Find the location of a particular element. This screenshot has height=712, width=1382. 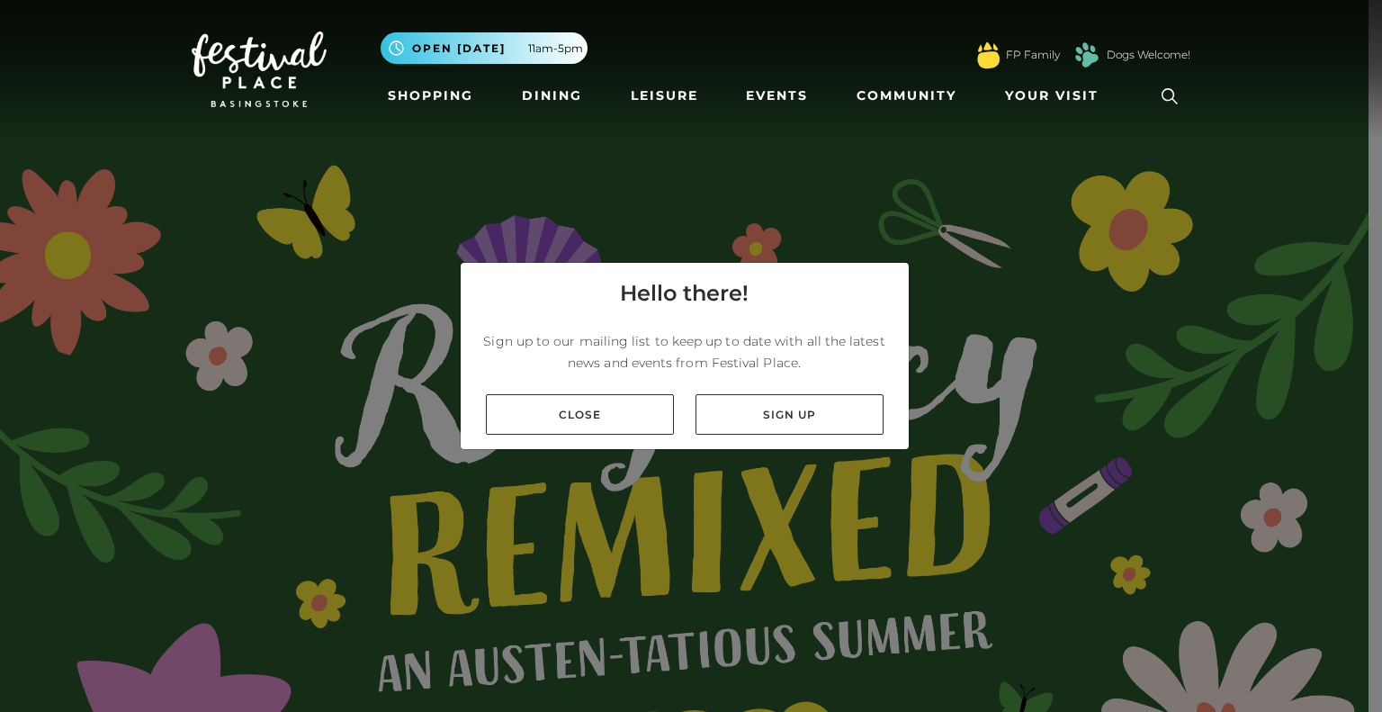

a: FP Family is located at coordinates (1033, 55).